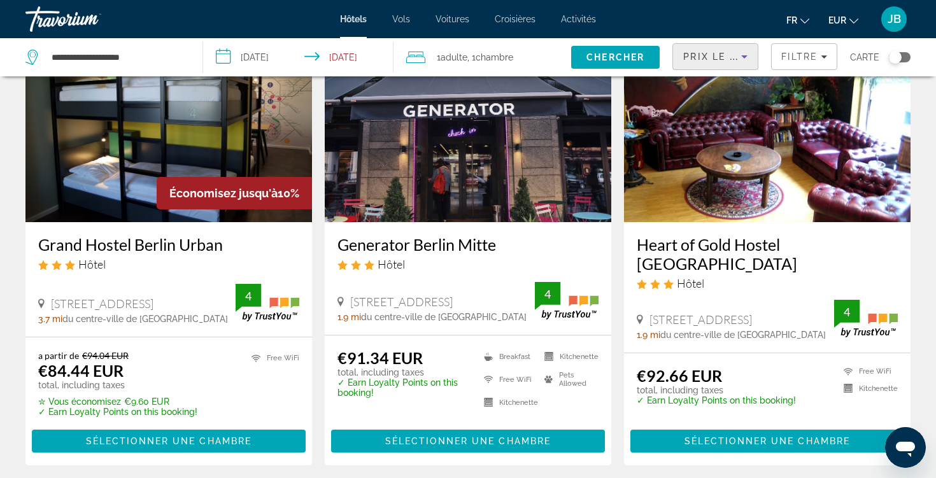  I want to click on a: Croisières, so click(515, 19).